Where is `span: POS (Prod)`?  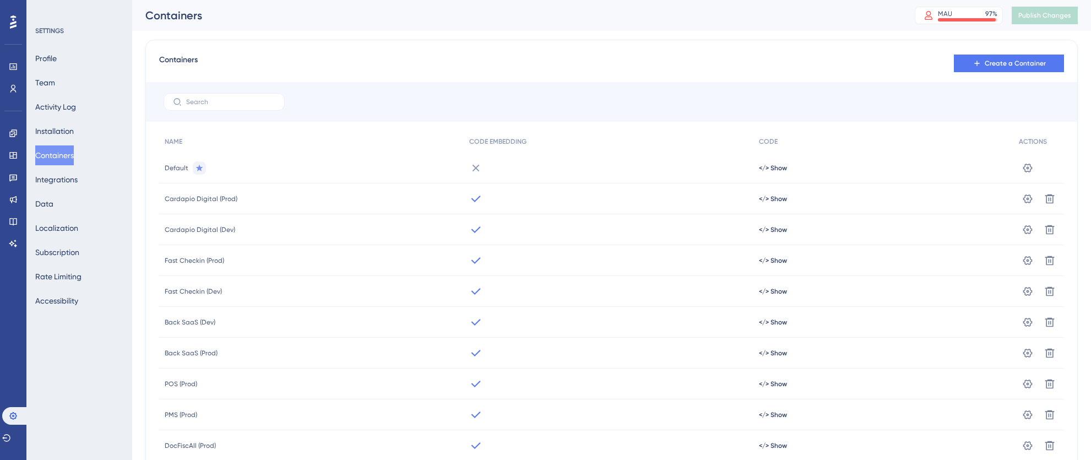 span: POS (Prod) is located at coordinates (181, 384).